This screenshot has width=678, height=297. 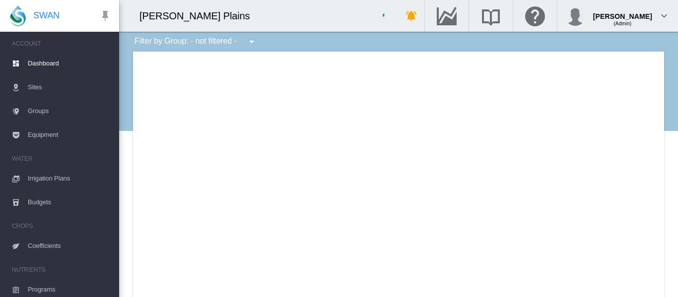 What do you see at coordinates (69, 111) in the screenshot?
I see `span: Groups` at bounding box center [69, 111].